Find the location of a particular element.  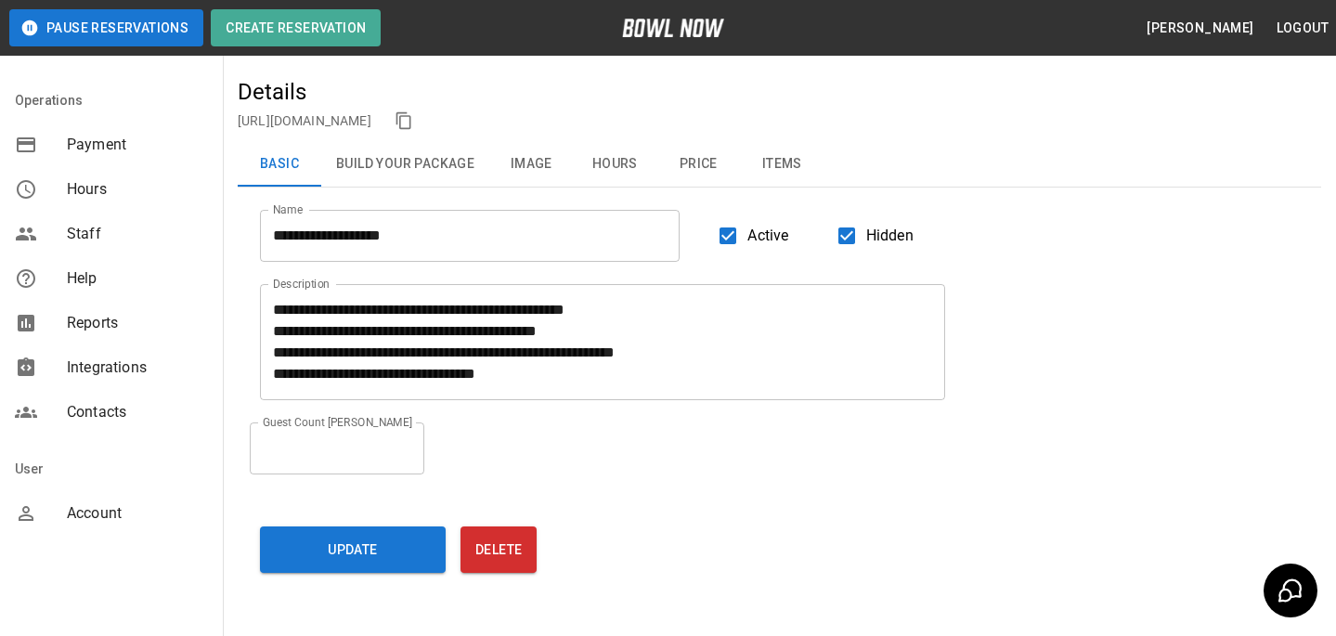

button: Pause Reservations is located at coordinates (106, 28).